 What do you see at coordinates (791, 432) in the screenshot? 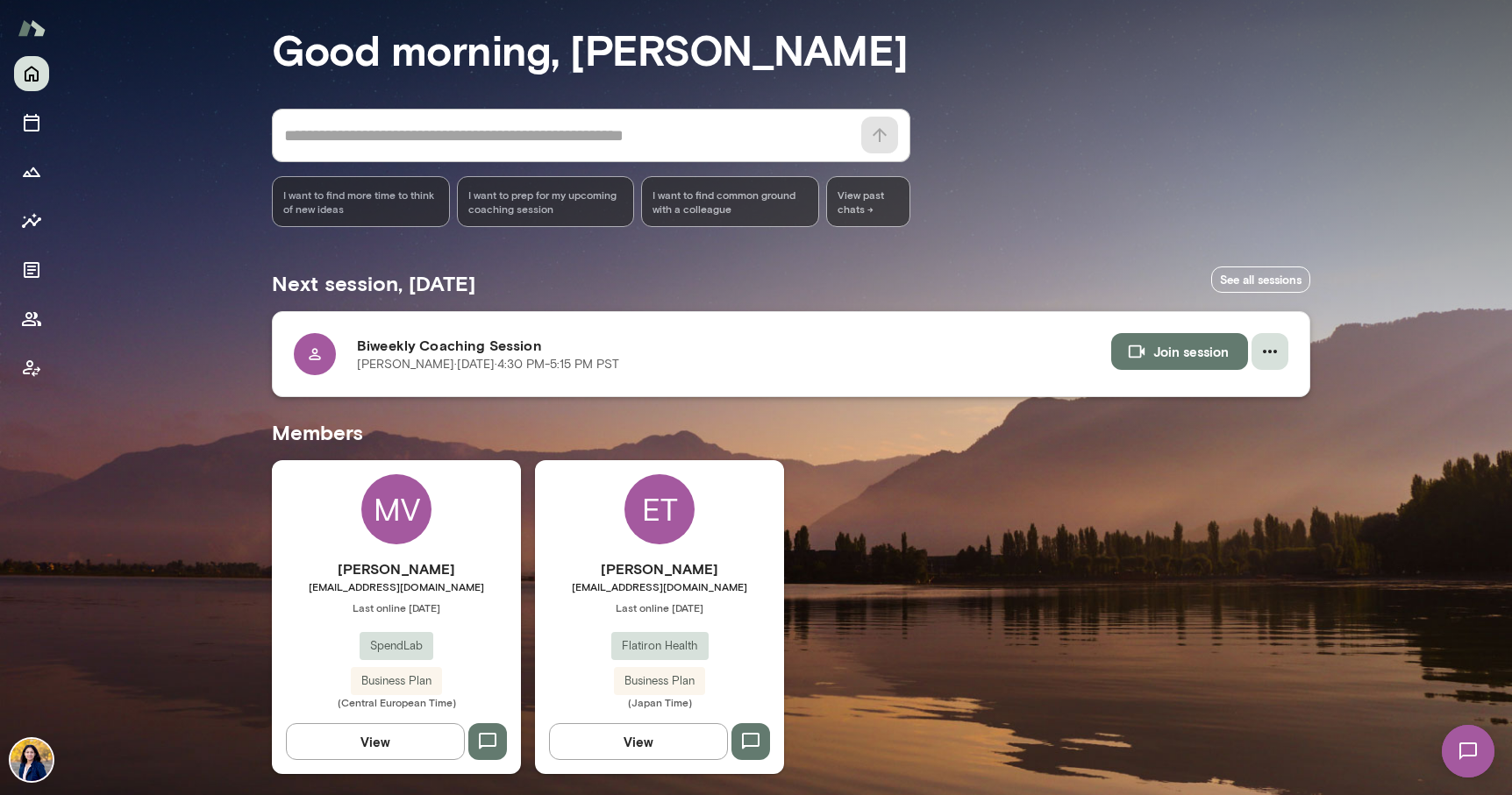
I see `h5: Members` at bounding box center [791, 432].